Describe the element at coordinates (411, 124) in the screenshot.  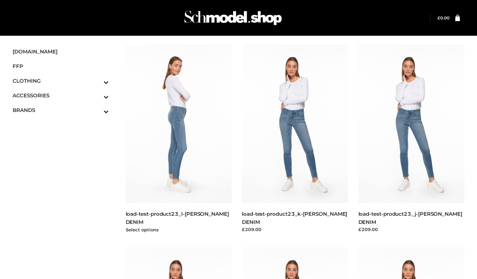
I see `img: load-test-product23_j-PARKER SMITH DENIM` at that location.